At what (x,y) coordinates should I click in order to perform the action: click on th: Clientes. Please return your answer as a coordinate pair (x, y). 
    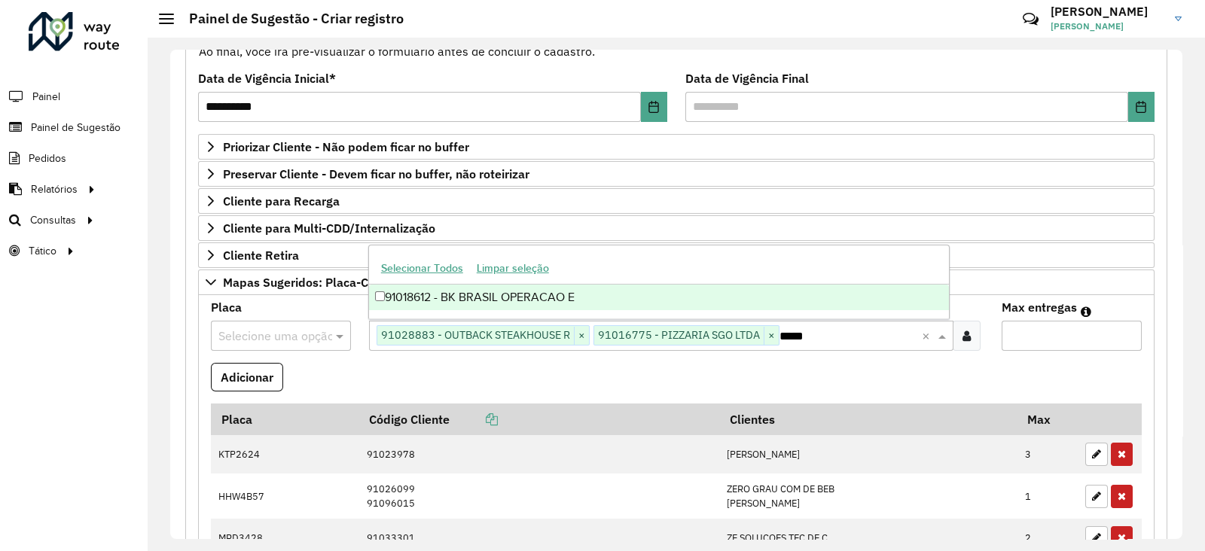
    Looking at the image, I should click on (868, 420).